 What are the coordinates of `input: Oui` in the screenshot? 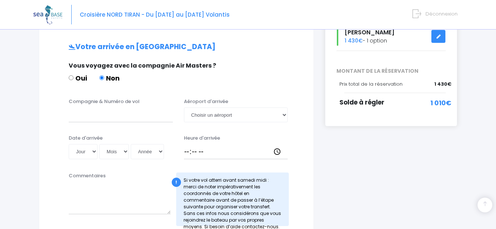 It's located at (71, 78).